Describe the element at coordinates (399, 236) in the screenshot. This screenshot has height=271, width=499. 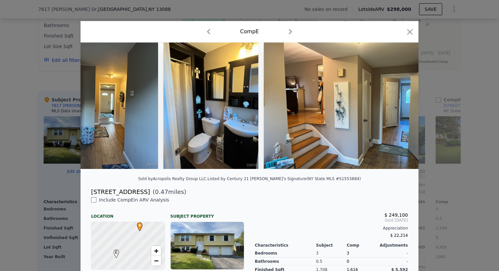
I see `span: $ 22,214` at that location.